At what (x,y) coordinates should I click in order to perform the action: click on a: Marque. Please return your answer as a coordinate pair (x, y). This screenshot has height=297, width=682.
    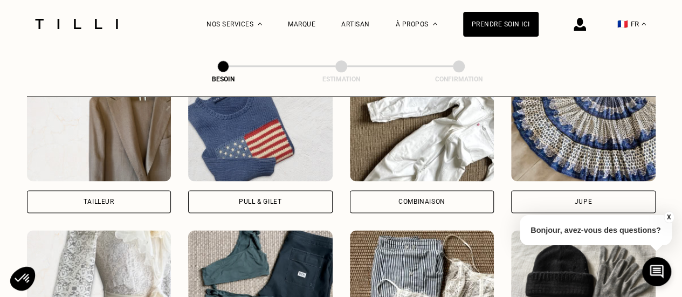
    Looking at the image, I should click on (301, 24).